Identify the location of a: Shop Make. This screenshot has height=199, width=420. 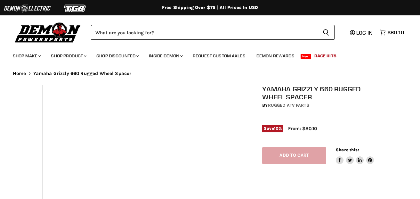
(26, 56).